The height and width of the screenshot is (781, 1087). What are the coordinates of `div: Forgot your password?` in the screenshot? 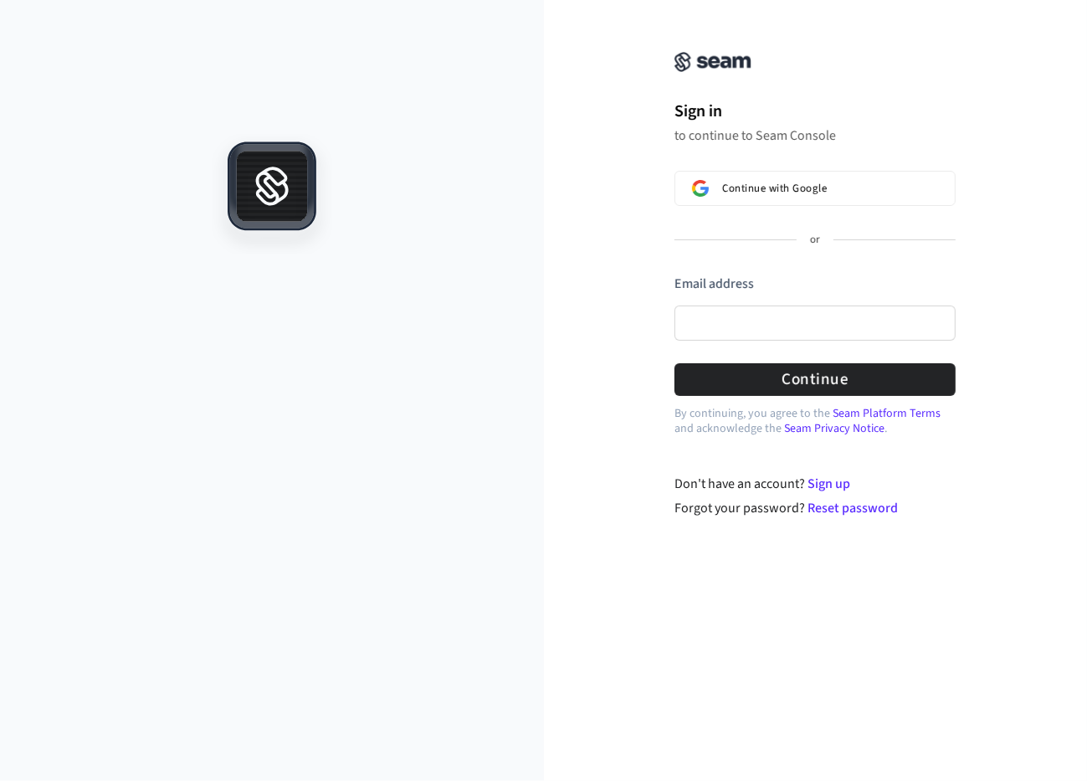 It's located at (815, 508).